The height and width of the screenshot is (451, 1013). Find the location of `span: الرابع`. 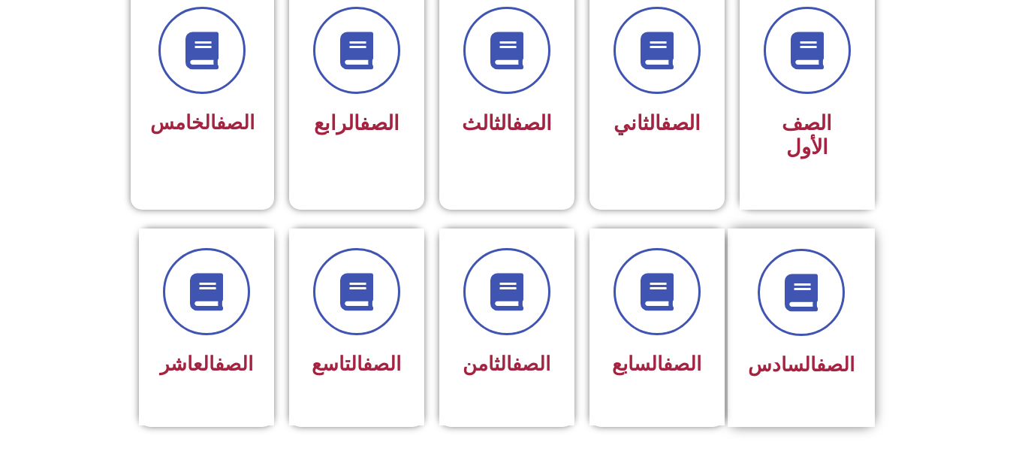

span: الرابع is located at coordinates (357, 123).